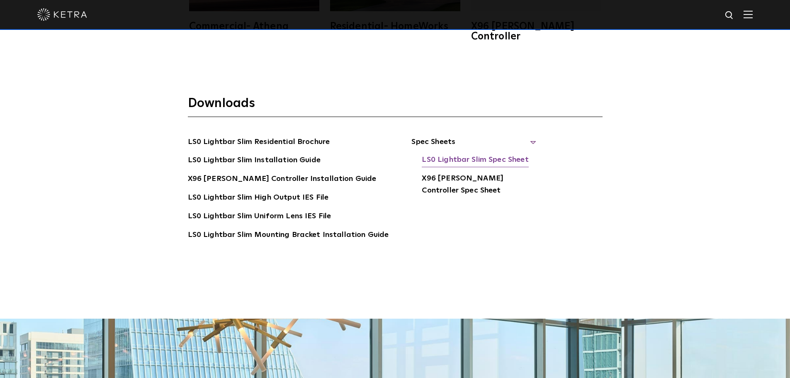  Describe the element at coordinates (254, 161) in the screenshot. I see `a: LS0 Lightbar Slim Installation Guide` at that location.